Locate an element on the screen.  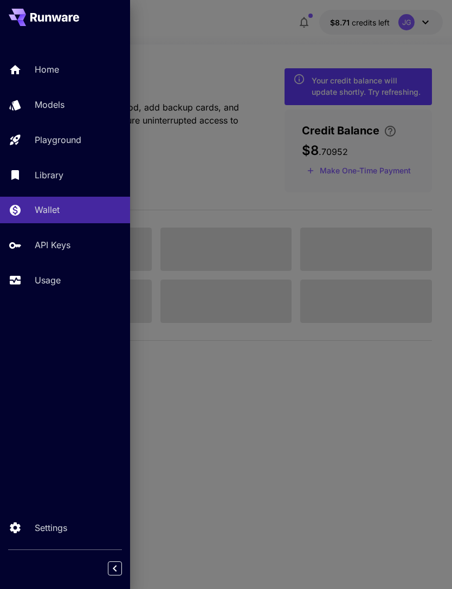
p: API Keys is located at coordinates (53, 245).